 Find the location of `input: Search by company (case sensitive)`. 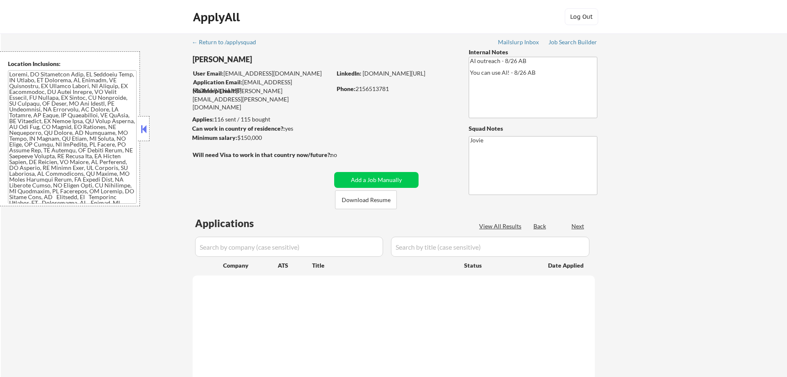

input: Search by company (case sensitive) is located at coordinates (289, 247).